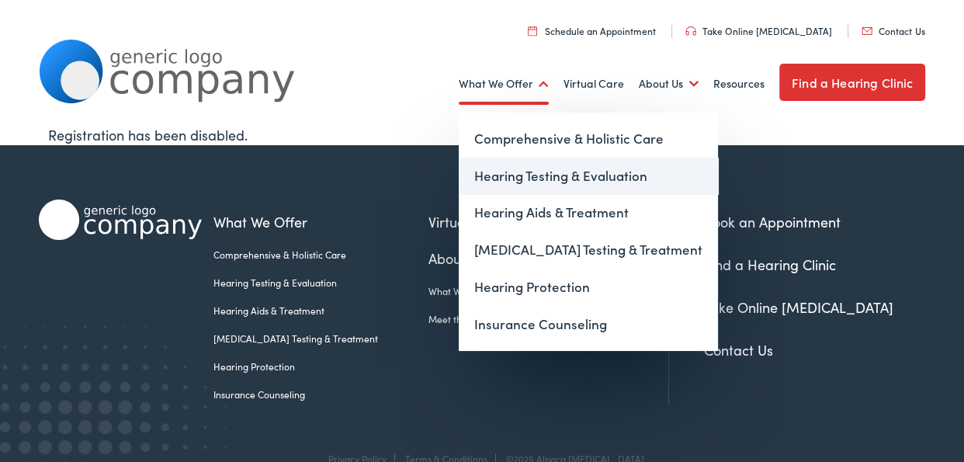  Describe the element at coordinates (592, 30) in the screenshot. I see `a: Schedule an Appointment` at that location.